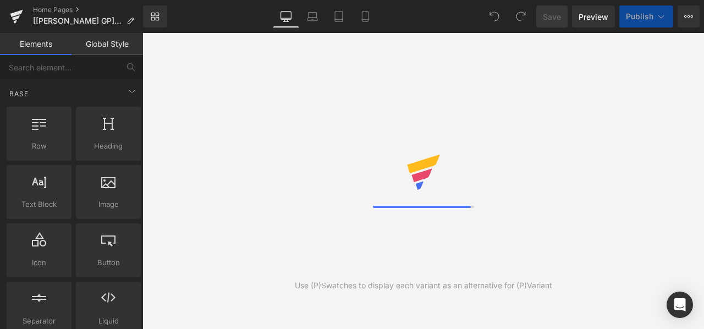 The width and height of the screenshot is (704, 329). Describe the element at coordinates (108, 204) in the screenshot. I see `span: Image` at that location.